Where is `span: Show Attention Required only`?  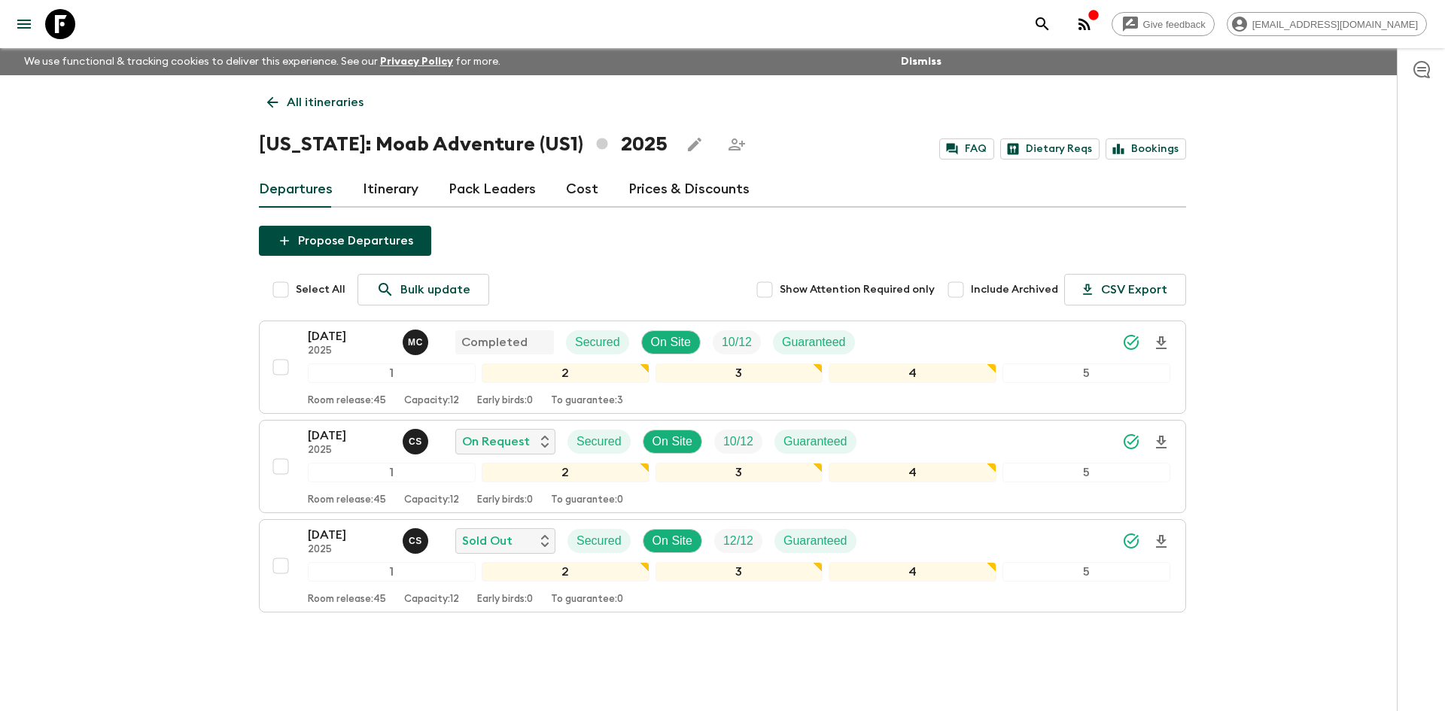
span: Show Attention Required only is located at coordinates (857, 290).